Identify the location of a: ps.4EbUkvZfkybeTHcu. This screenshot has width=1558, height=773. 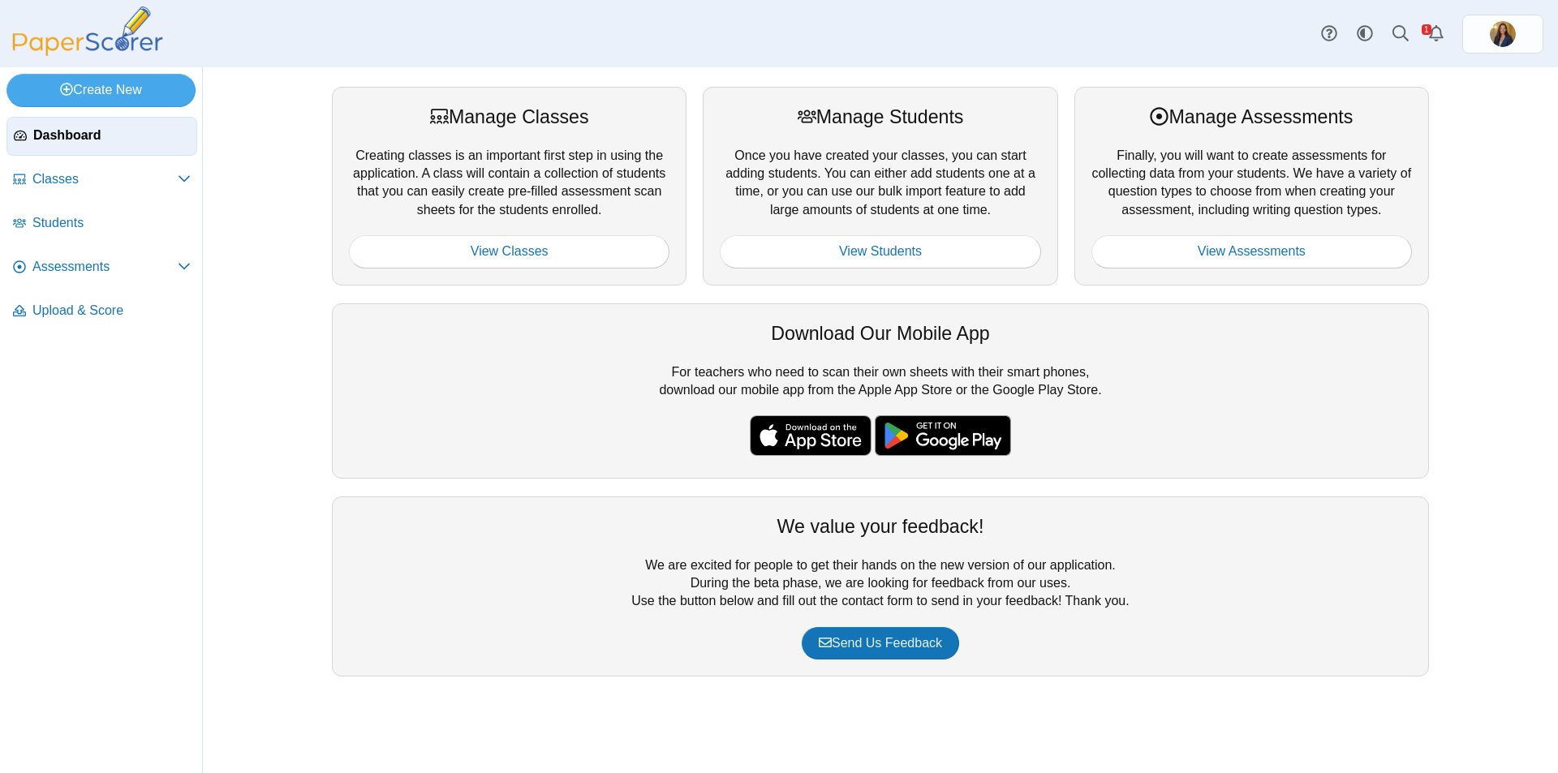
(1502, 34).